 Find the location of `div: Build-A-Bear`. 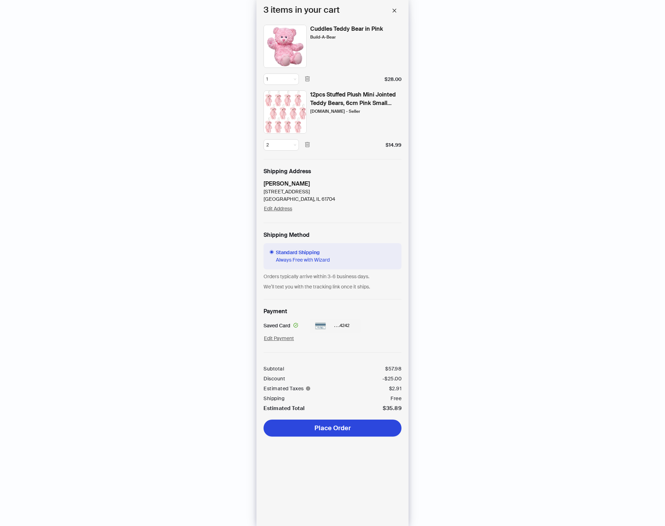

div: Build-A-Bear is located at coordinates (323, 37).